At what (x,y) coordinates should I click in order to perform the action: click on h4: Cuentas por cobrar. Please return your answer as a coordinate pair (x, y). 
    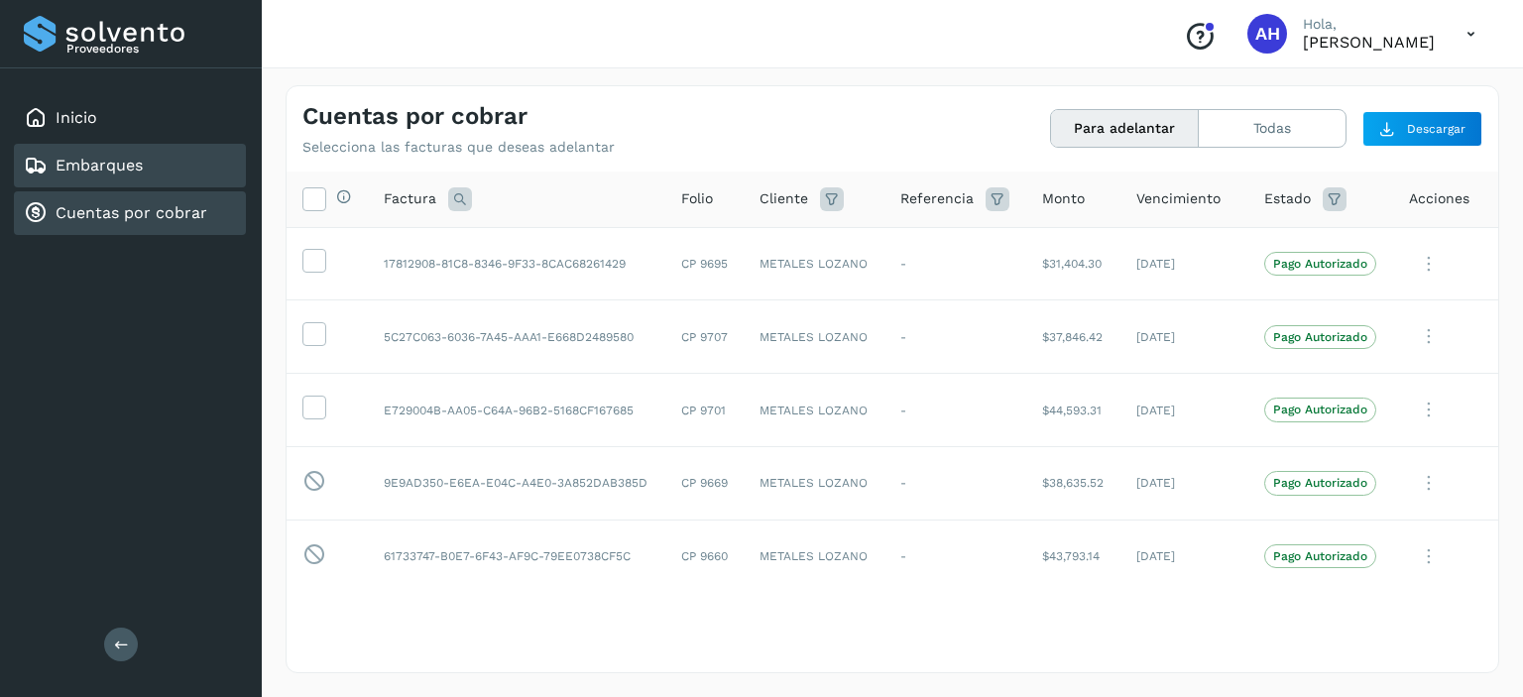
    Looking at the image, I should click on (415, 116).